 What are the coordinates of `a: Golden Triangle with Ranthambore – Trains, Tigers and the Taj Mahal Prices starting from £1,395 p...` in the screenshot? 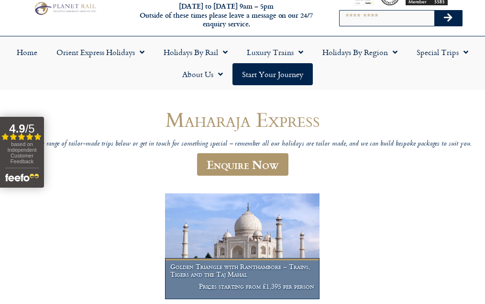 It's located at (243, 246).